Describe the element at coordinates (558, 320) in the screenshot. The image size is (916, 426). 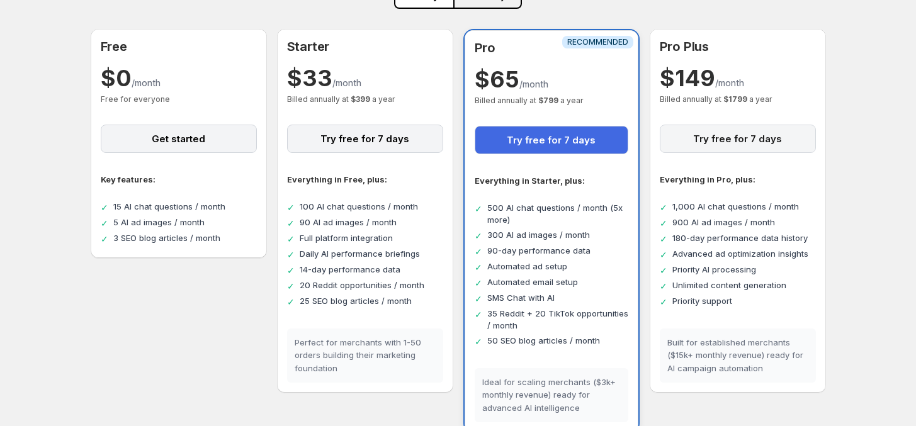
I see `span: 35 Reddit + 20 TikTok opportunities / month` at that location.